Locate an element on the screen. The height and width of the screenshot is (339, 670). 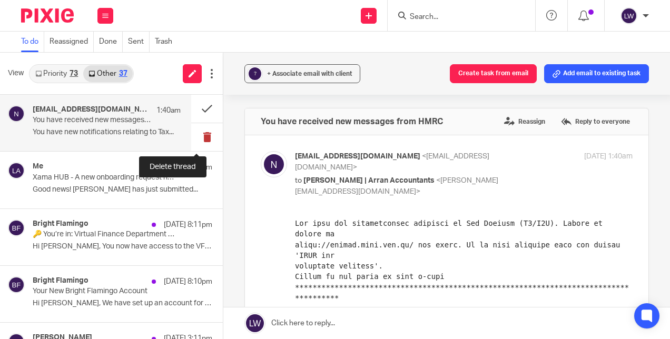
button: Create task from email is located at coordinates (493, 74).